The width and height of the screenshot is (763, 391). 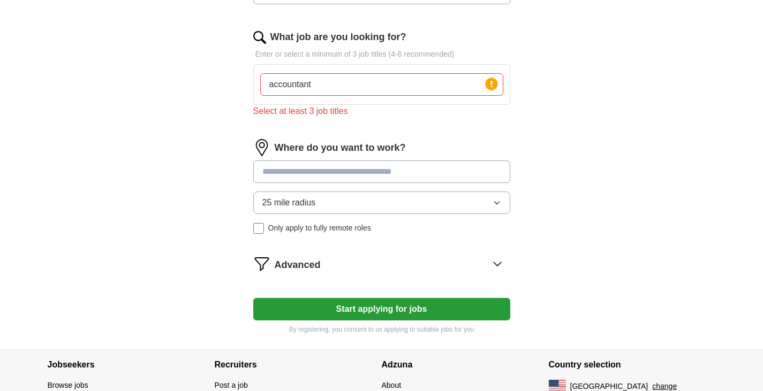 I want to click on img: search.png, so click(x=260, y=37).